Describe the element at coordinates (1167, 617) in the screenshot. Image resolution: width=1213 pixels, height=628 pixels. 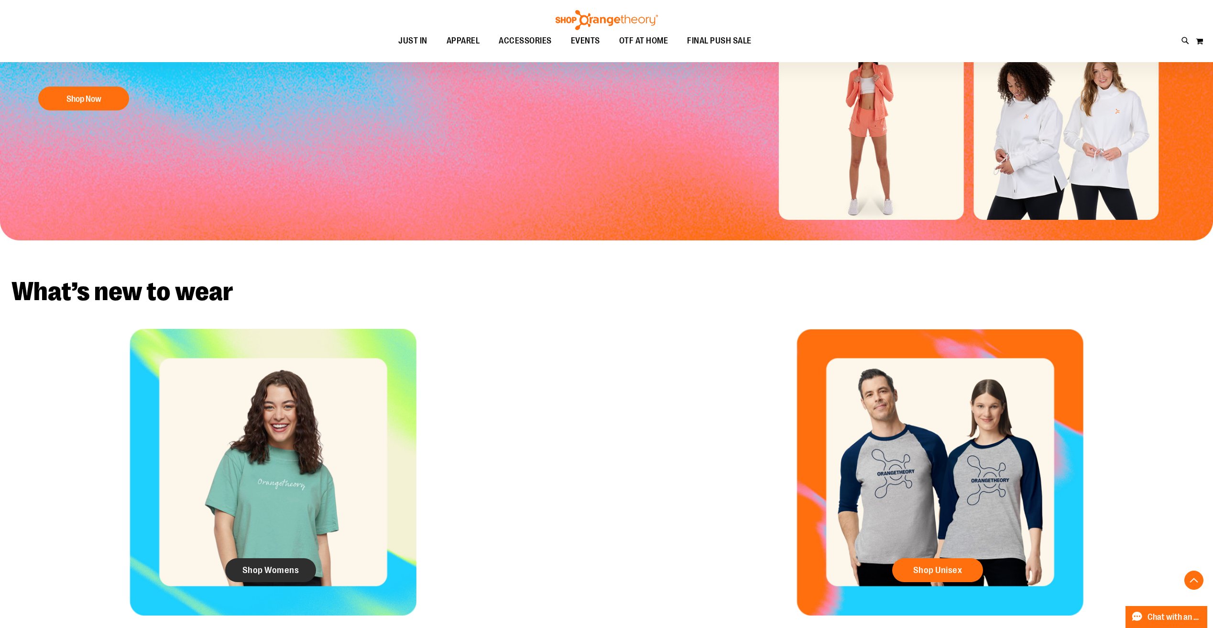
I see `button: Chat with an Expert` at that location.